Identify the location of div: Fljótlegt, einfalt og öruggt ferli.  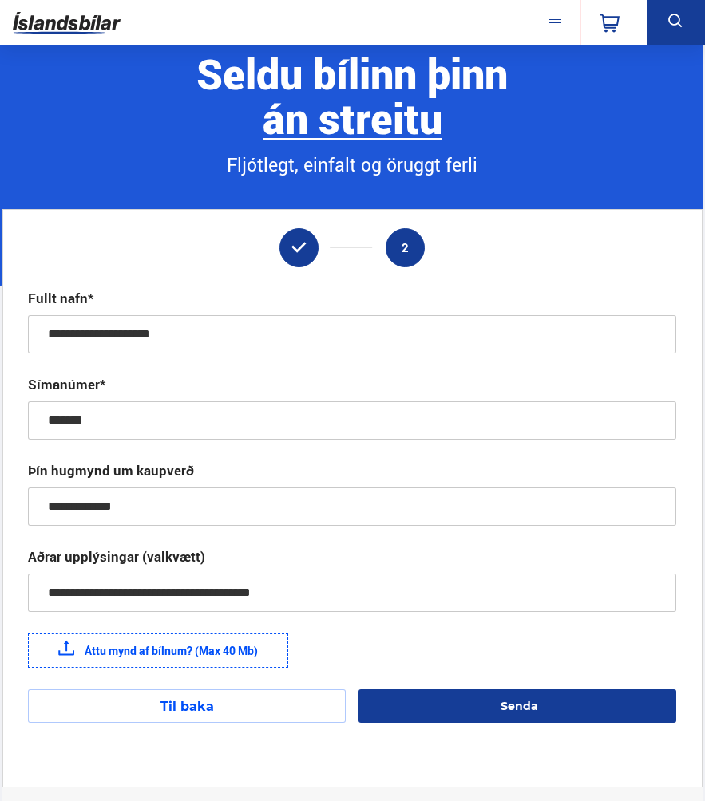
(352, 165).